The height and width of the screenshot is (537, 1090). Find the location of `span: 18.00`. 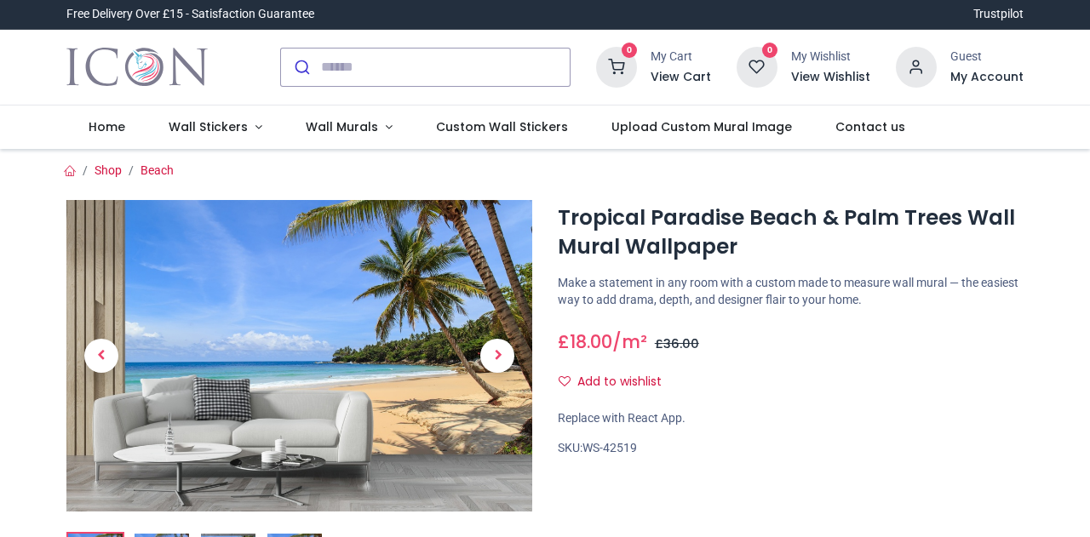

span: 18.00 is located at coordinates (591, 342).